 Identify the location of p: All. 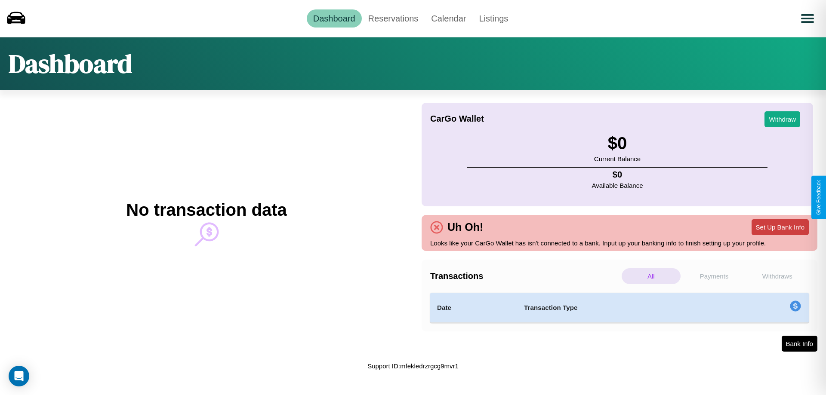
(651, 276).